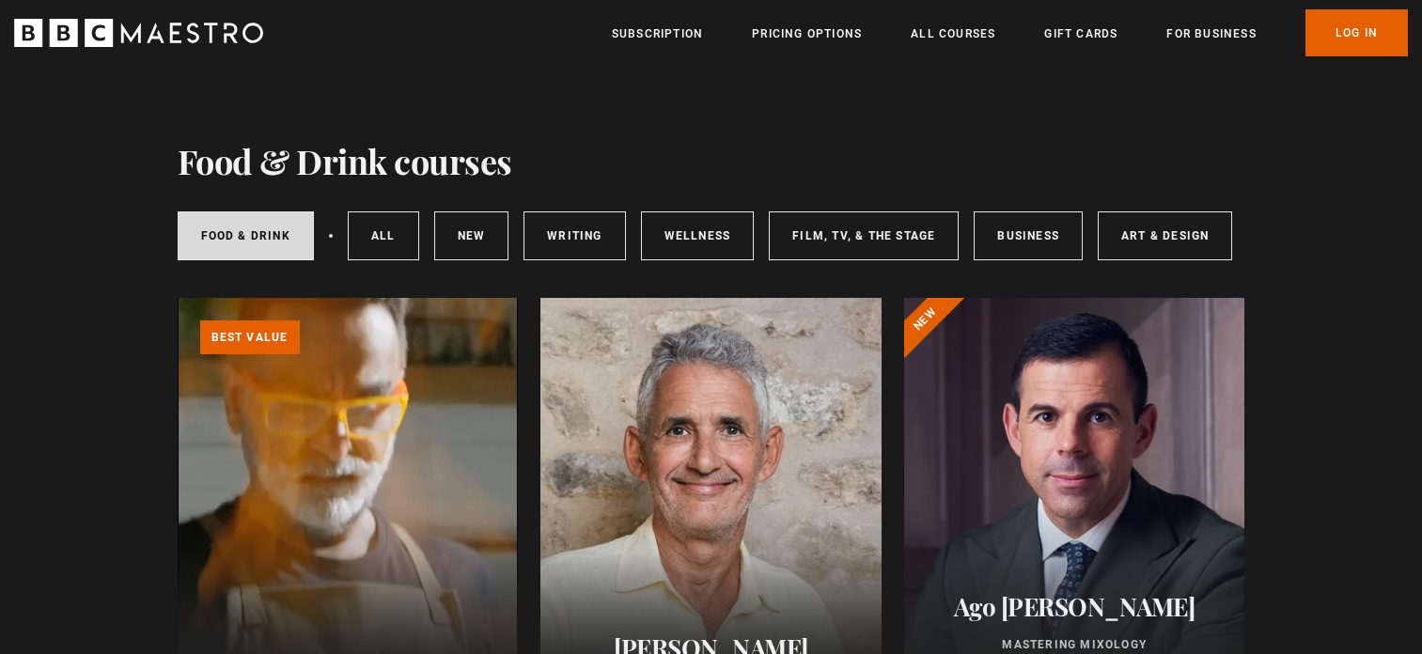 This screenshot has height=654, width=1422. Describe the element at coordinates (384, 236) in the screenshot. I see `a: All` at that location.